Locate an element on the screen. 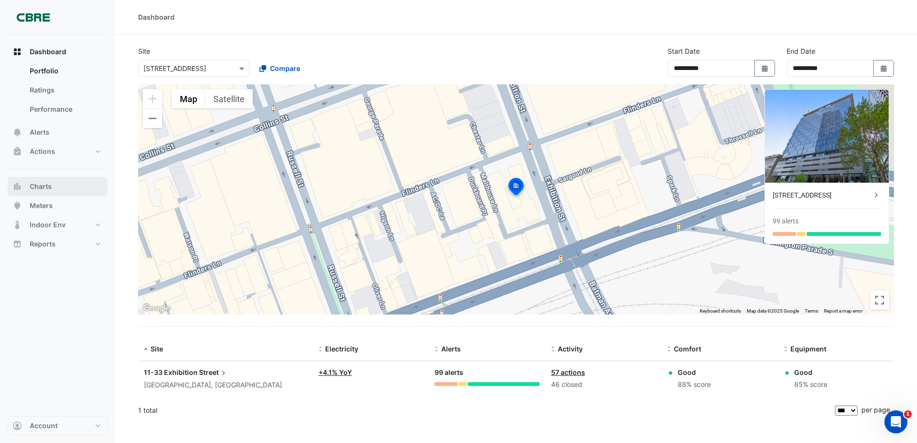 The image size is (917, 443). div: 46 closed is located at coordinates (603, 385).